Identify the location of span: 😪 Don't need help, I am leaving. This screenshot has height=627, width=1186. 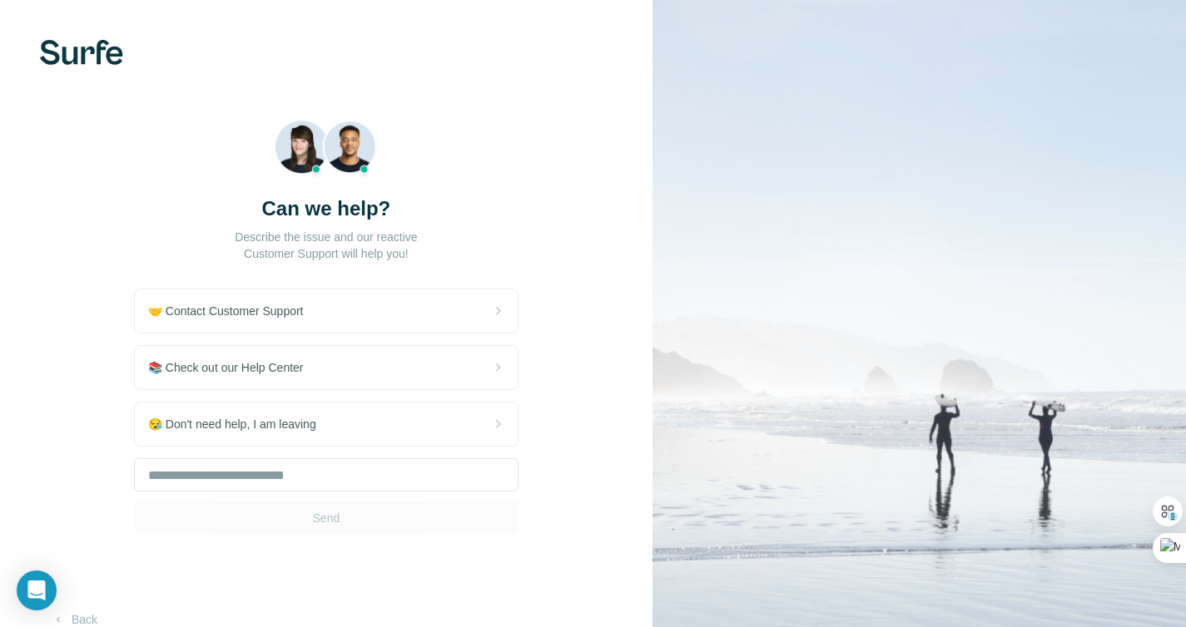
(239, 424).